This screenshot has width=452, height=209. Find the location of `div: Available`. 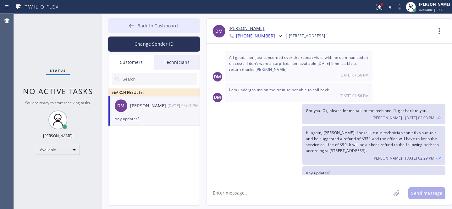

div: Available is located at coordinates (58, 150).